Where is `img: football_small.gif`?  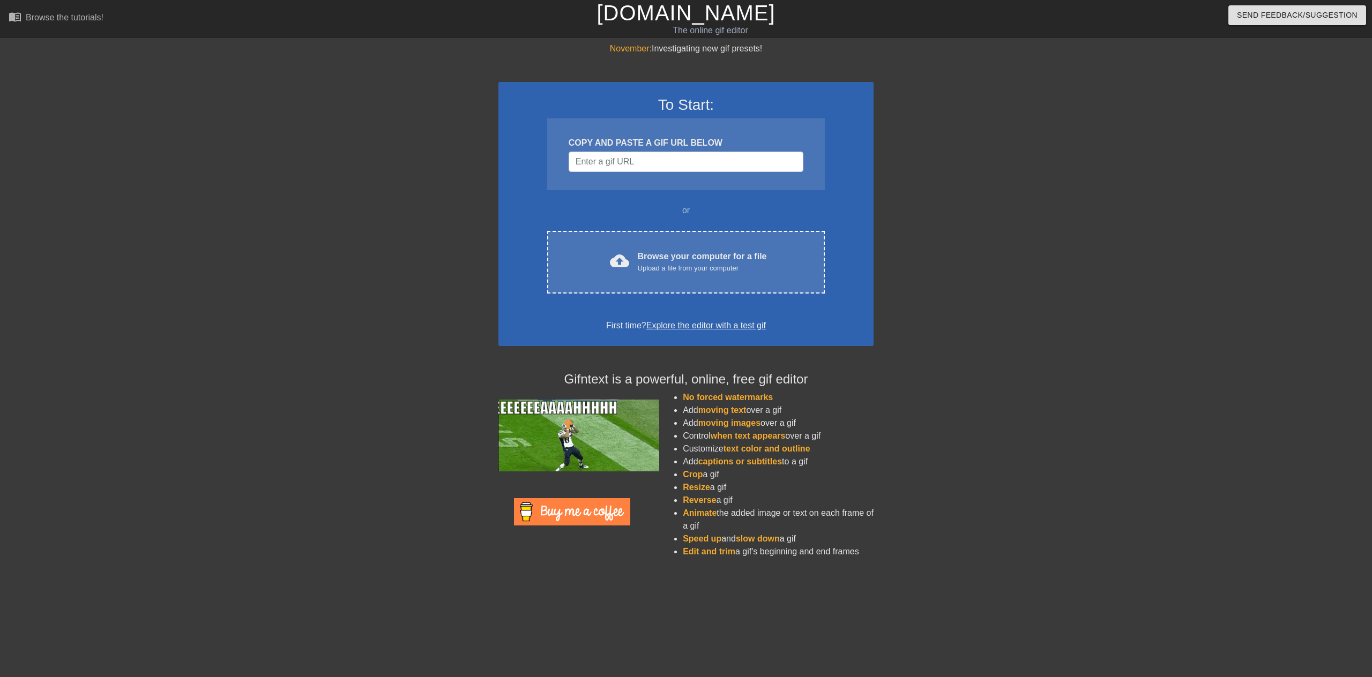
img: football_small.gif is located at coordinates (579, 436).